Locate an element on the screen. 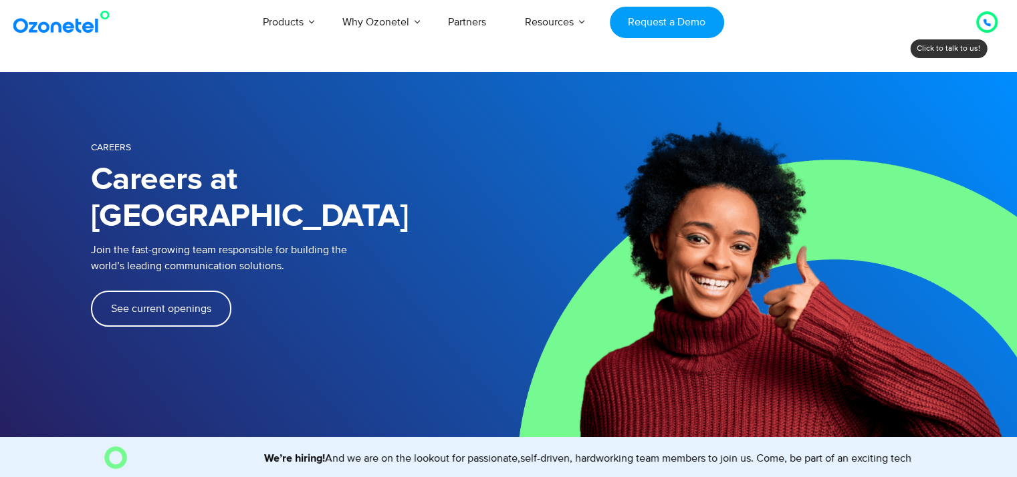 Image resolution: width=1017 pixels, height=477 pixels. strong: We’re hiring! is located at coordinates (228, 459).